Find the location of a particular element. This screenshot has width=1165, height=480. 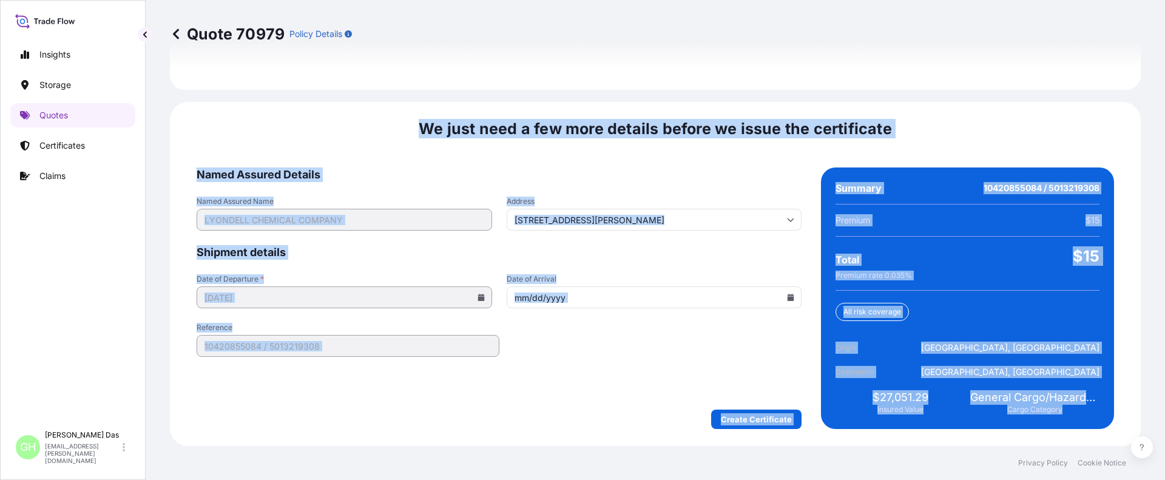

a: Insights is located at coordinates (73, 55).